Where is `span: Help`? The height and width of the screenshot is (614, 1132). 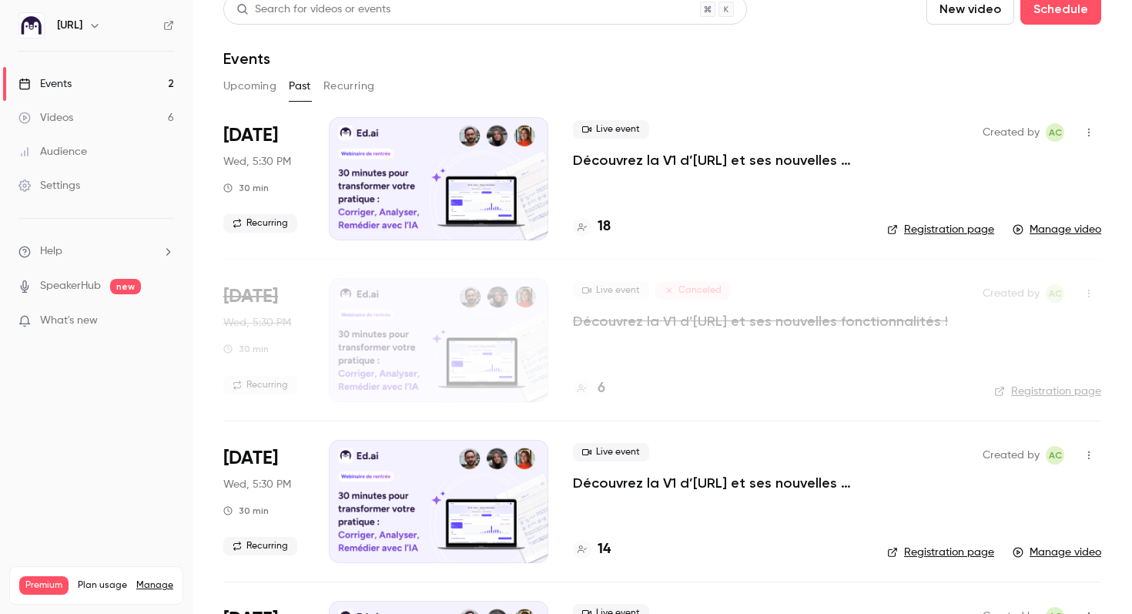 span: Help is located at coordinates (51, 251).